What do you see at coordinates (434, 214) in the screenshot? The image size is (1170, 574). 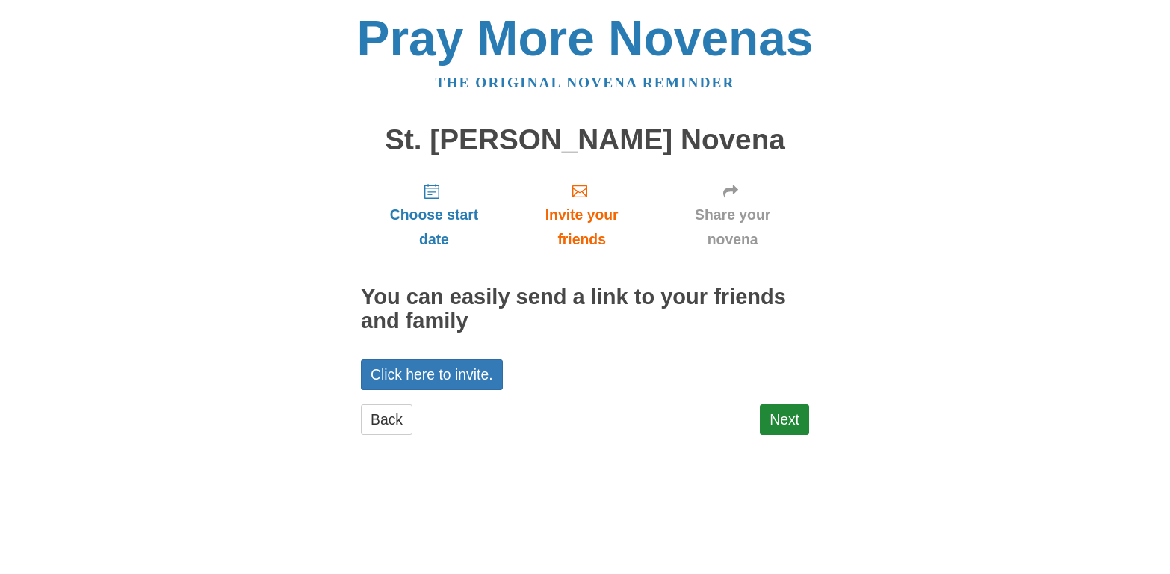 I see `a: Choose start date` at bounding box center [434, 214].